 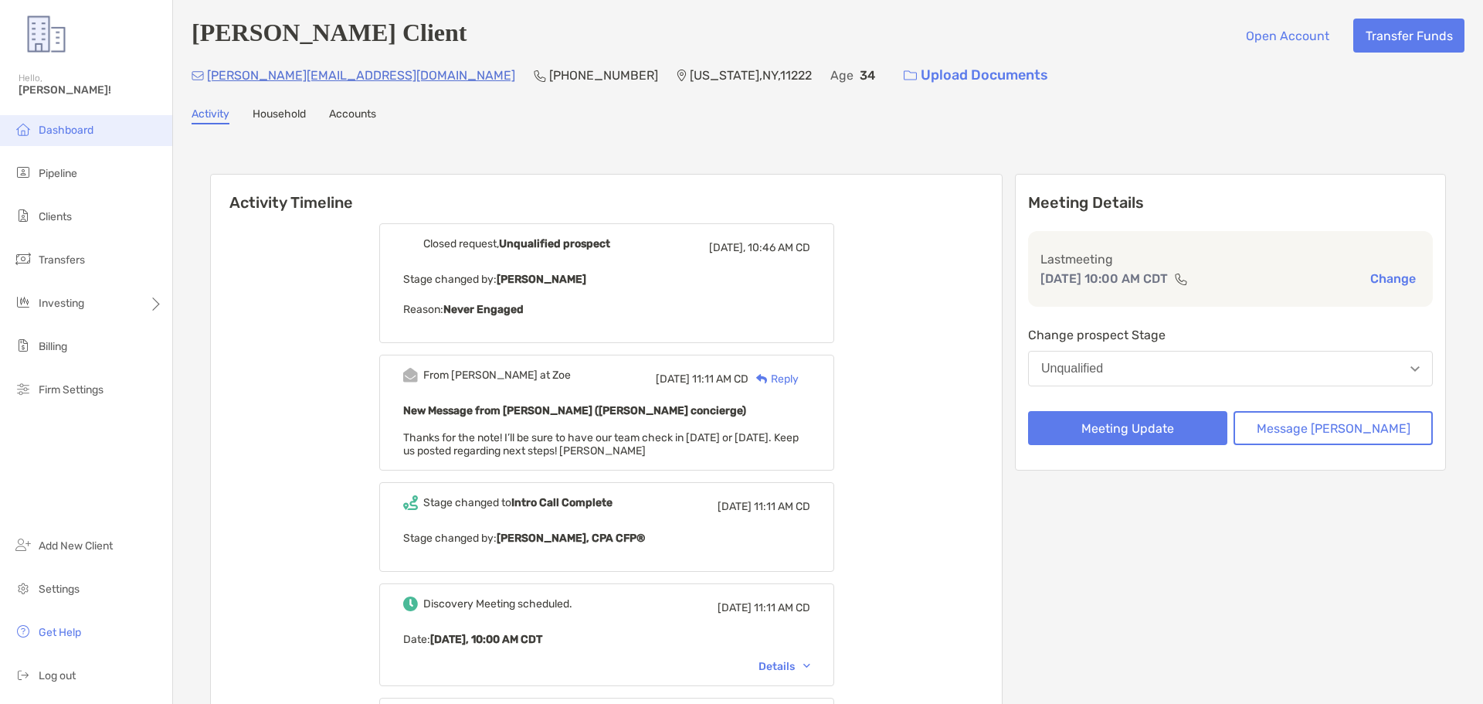 What do you see at coordinates (784, 666) in the screenshot?
I see `div: Details` at bounding box center [784, 666].